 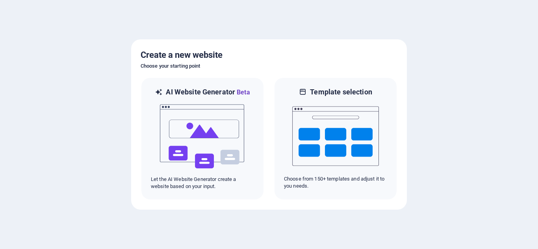 What do you see at coordinates (202, 137) in the screenshot?
I see `img: ai` at bounding box center [202, 137].